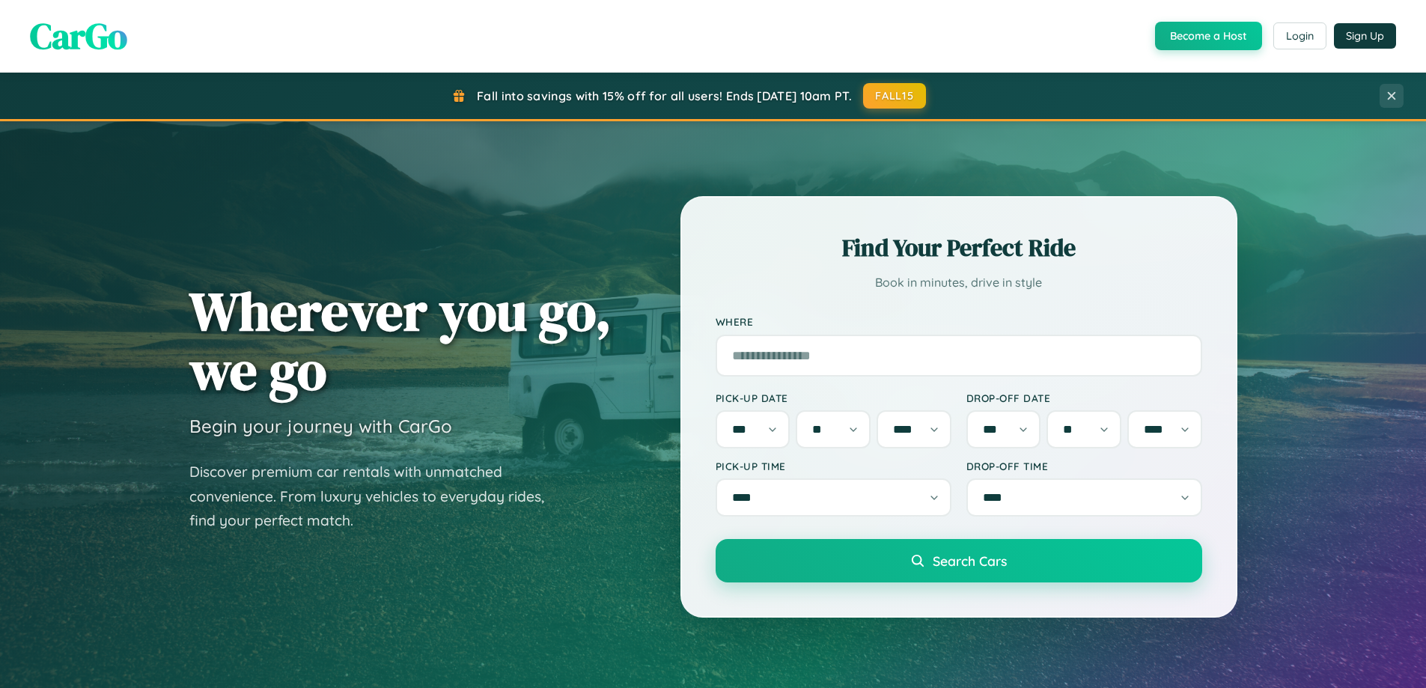  Describe the element at coordinates (376, 496) in the screenshot. I see `p: Discover premium car rentals with unmatched convenience. From luxury vehicles to everyday rides, ...` at that location.